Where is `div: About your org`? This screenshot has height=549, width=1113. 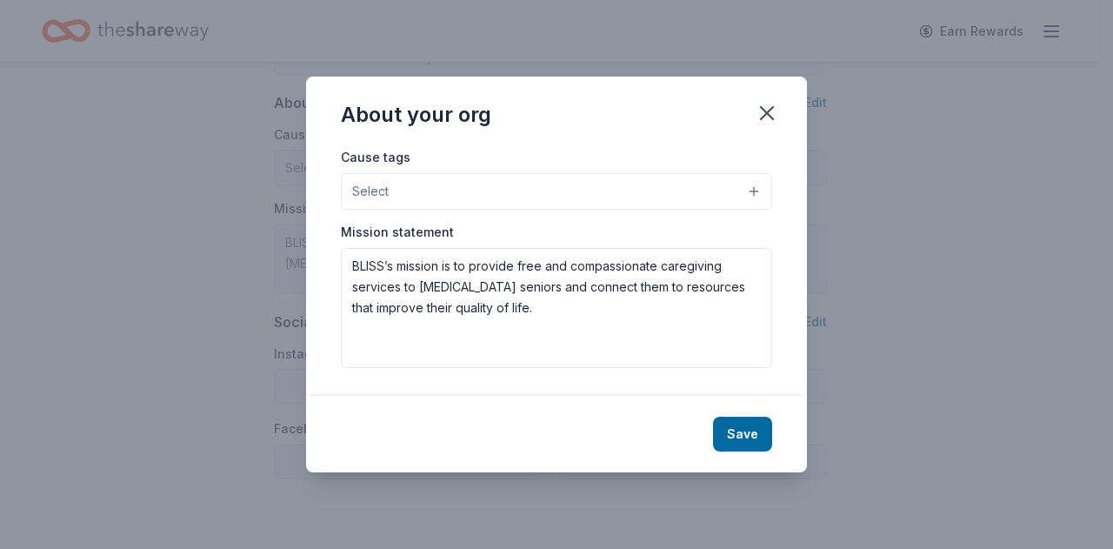 div: About your org is located at coordinates (416, 115).